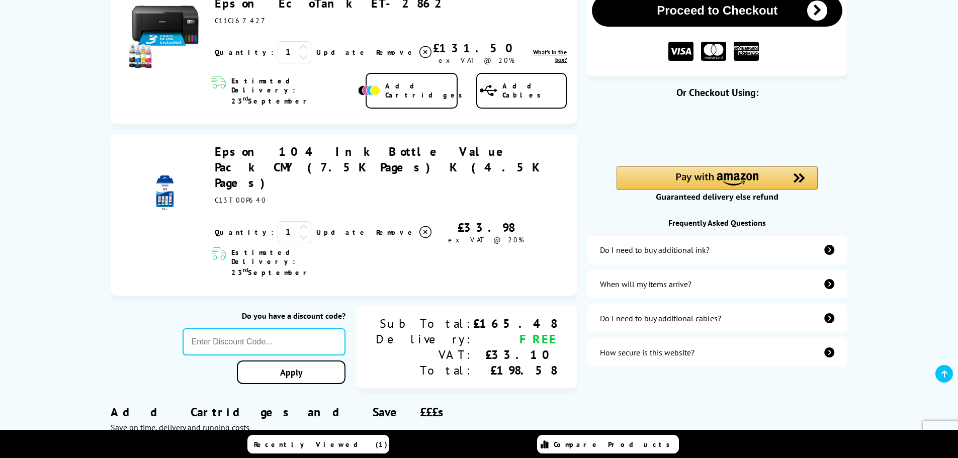 Image resolution: width=958 pixels, height=458 pixels. I want to click on span: C11CJ67427, so click(241, 21).